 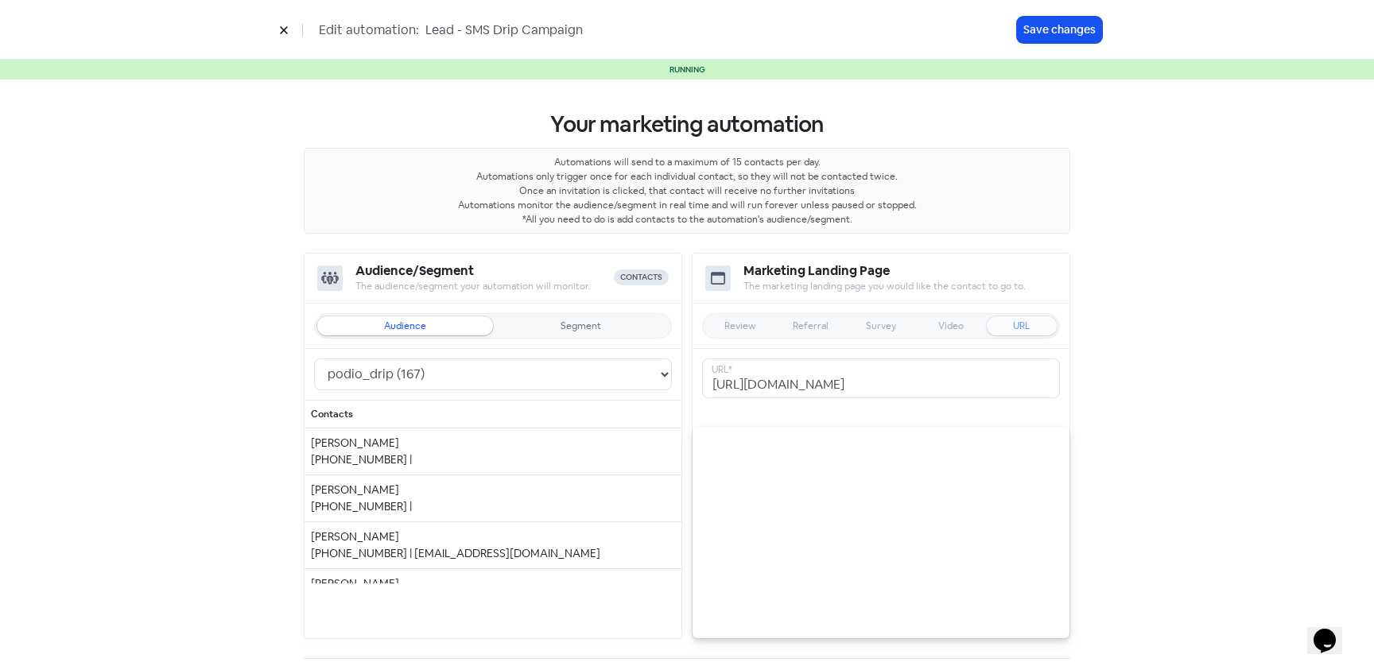 I want to click on div: You have no audiences. Please create an audience first., so click(x=405, y=326).